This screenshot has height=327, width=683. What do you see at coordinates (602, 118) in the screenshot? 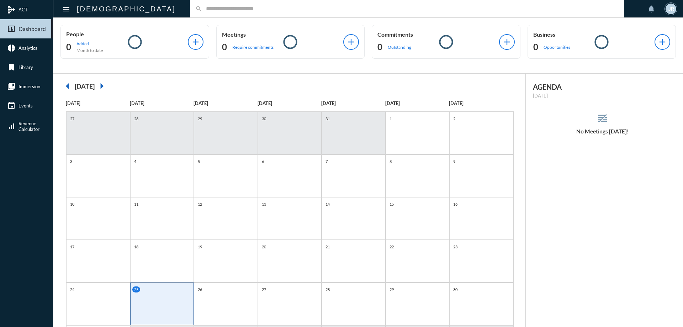
I see `mat-icon: reorder` at bounding box center [602, 118].